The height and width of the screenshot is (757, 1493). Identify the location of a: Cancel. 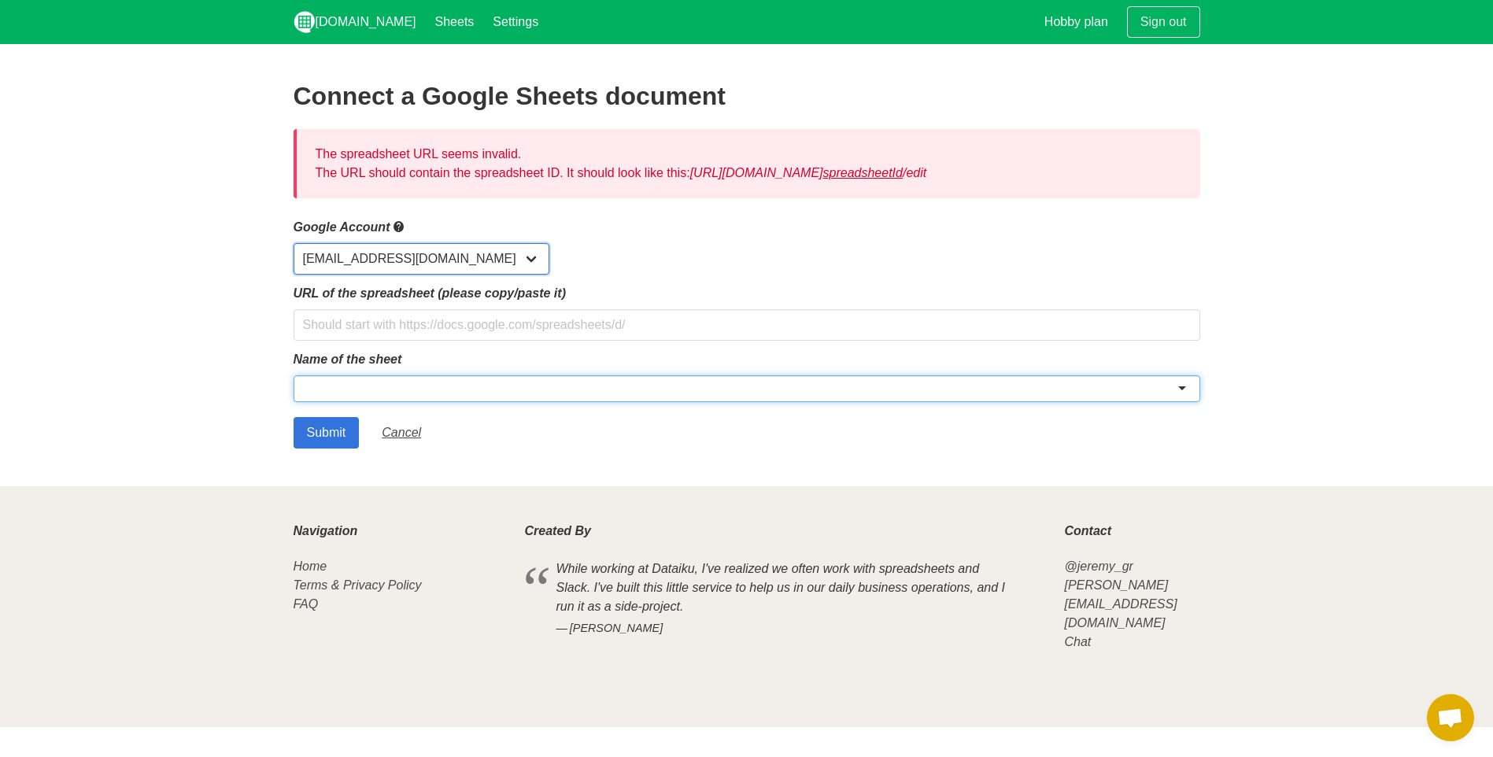
(402, 433).